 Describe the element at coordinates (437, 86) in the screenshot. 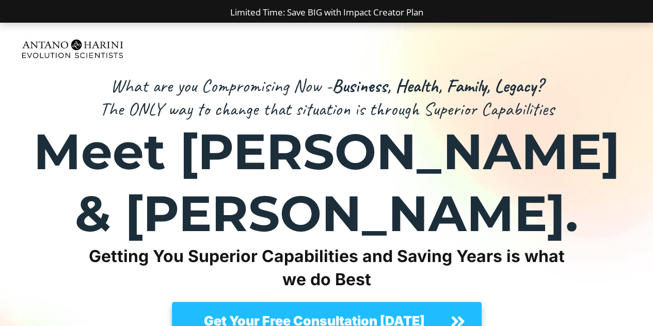

I see `strong: Business, Health, Family, Legacy?` at that location.